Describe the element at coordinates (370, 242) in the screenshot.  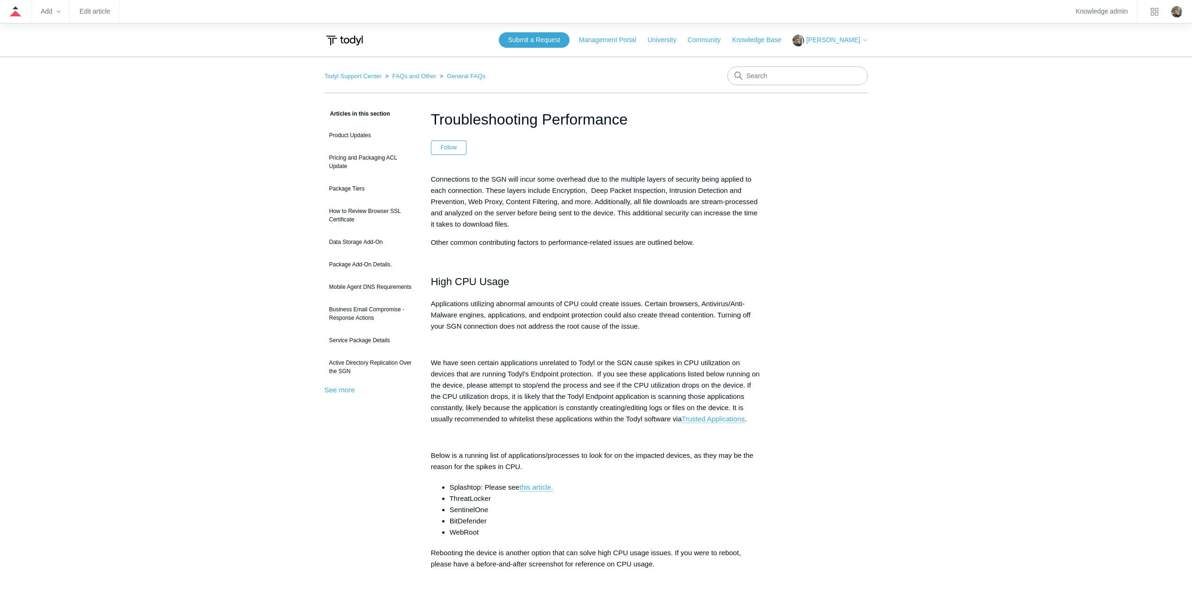
I see `a: Data Storage Add-On` at that location.